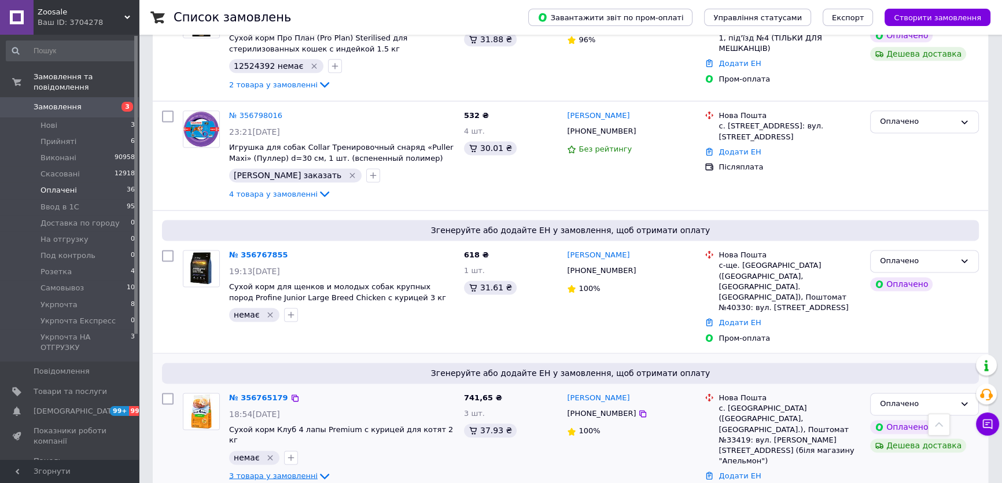  Describe the element at coordinates (318, 43) in the screenshot. I see `a: Сухой корм Про План (Pro Plan) Sterilised для стерилизованных кошек с индейкой 1.5 кг` at that location.